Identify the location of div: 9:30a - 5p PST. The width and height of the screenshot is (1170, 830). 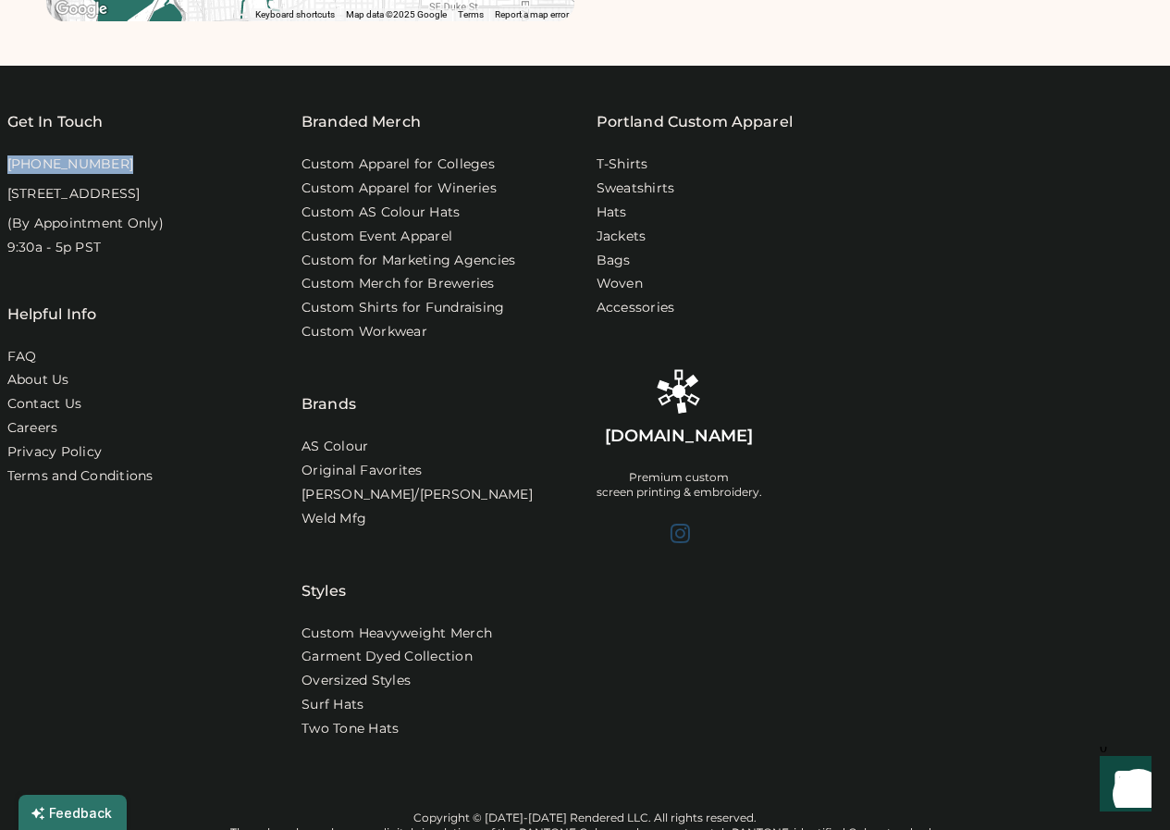
(55, 248).